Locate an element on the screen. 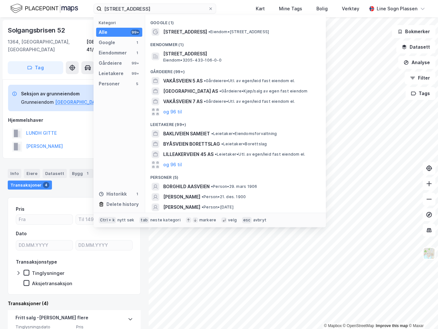  div: nytt søk is located at coordinates (126, 220).